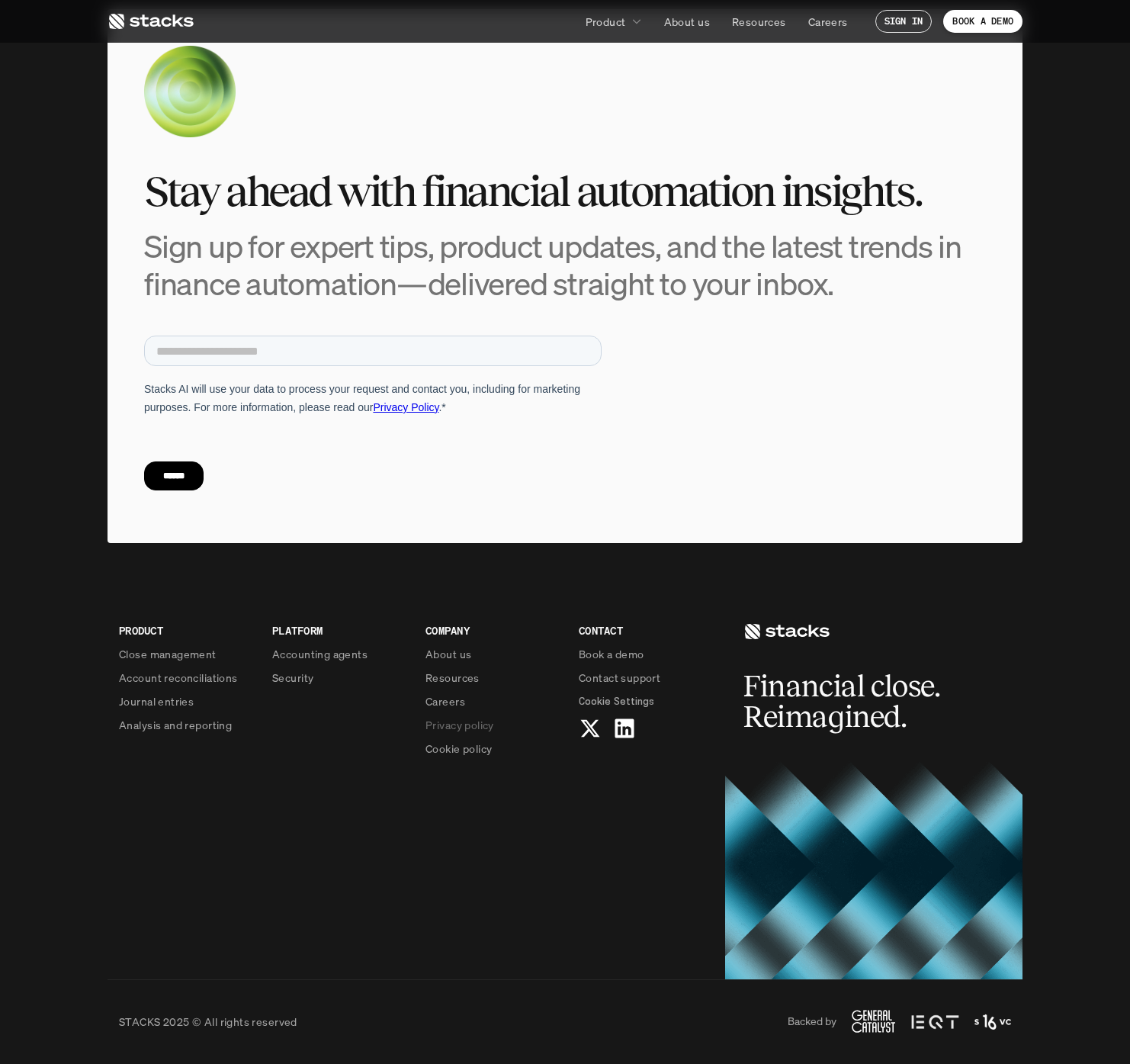 This screenshot has width=1130, height=1064. I want to click on a: Accounting agents, so click(339, 653).